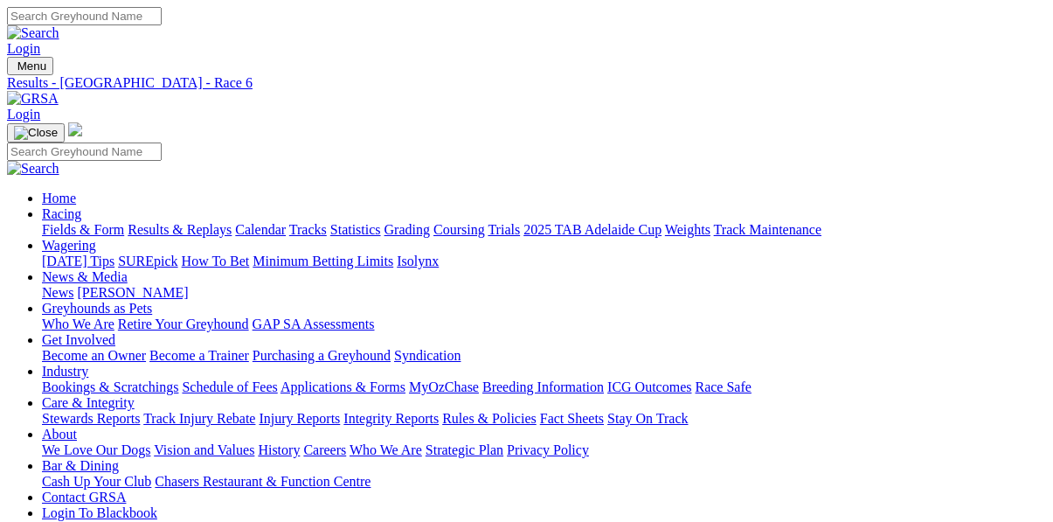  Describe the element at coordinates (65, 371) in the screenshot. I see `a: Industry` at that location.